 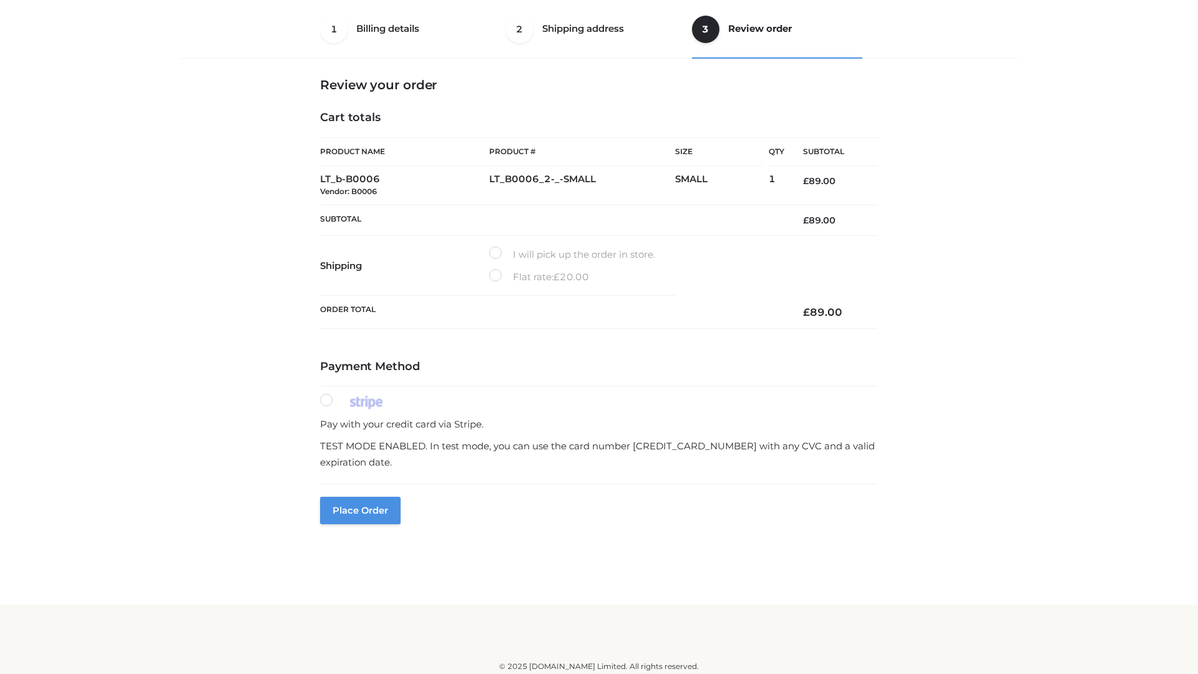 I want to click on td: 1, so click(x=776, y=185).